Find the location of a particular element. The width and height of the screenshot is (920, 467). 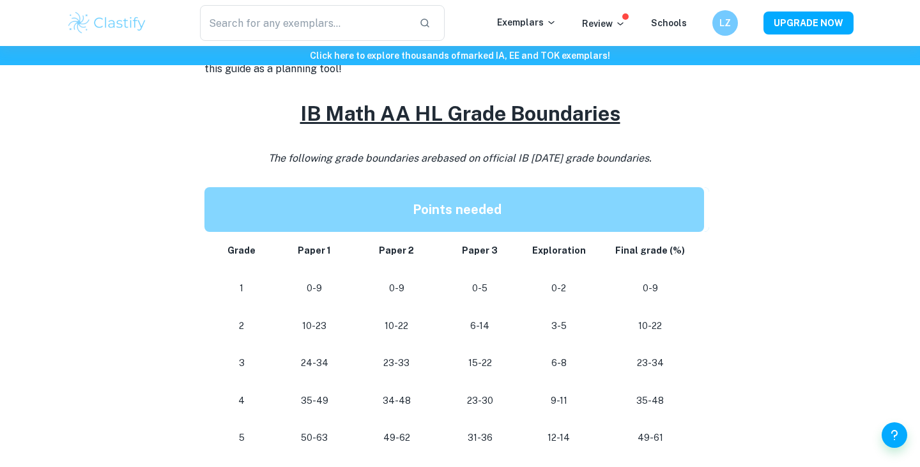

u: IB Math AA HL Grade Boundaries is located at coordinates (460, 113).